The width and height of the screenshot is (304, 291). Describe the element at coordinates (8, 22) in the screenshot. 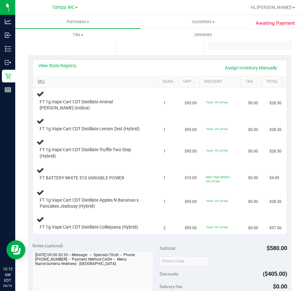

I see `inline-svg: Analytics` at that location.